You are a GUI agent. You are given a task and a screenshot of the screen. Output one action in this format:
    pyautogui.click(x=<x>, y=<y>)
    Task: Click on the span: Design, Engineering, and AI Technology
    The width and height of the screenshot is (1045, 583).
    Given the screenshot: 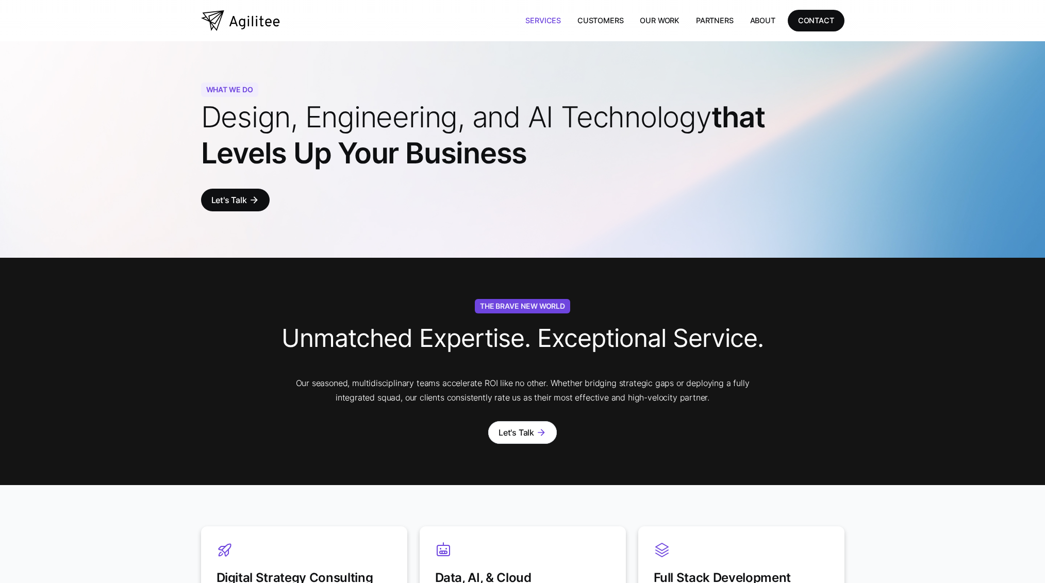 What is the action you would take?
    pyautogui.click(x=456, y=117)
    